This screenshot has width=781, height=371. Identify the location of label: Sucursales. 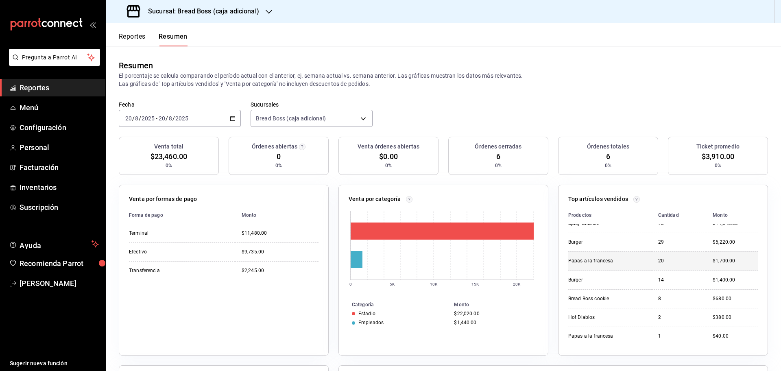
(312, 105).